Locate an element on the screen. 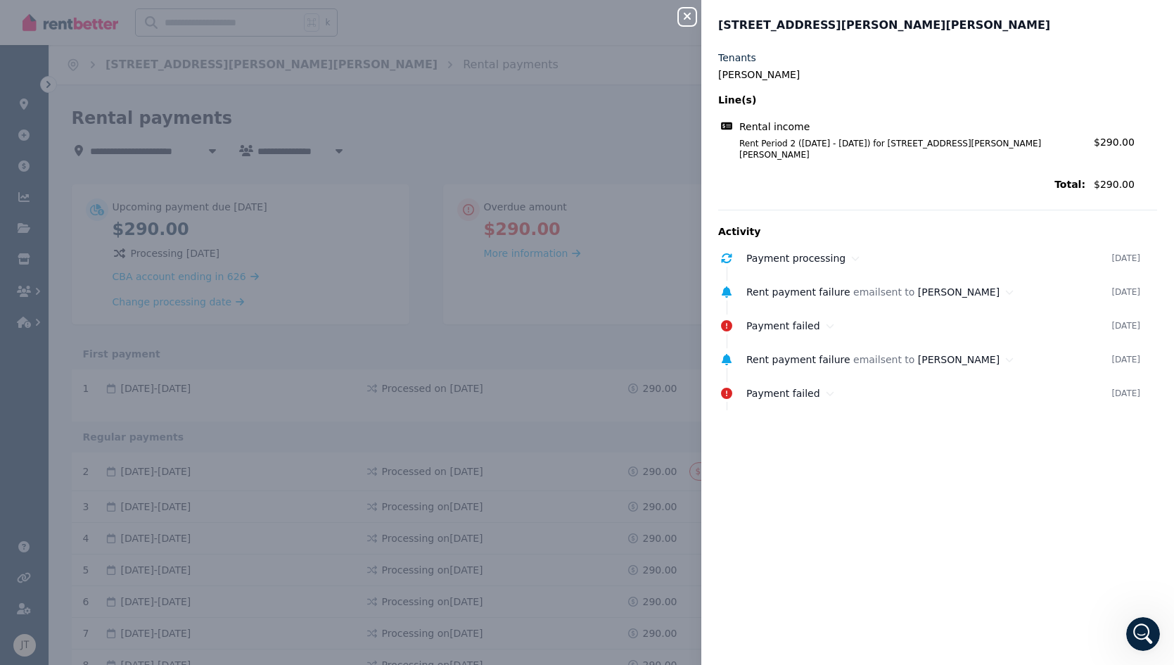 This screenshot has height=665, width=1174. div: Let me raise this with the team and confirm with you shortly. As I don't want to hold you over ch... is located at coordinates (121, 214).